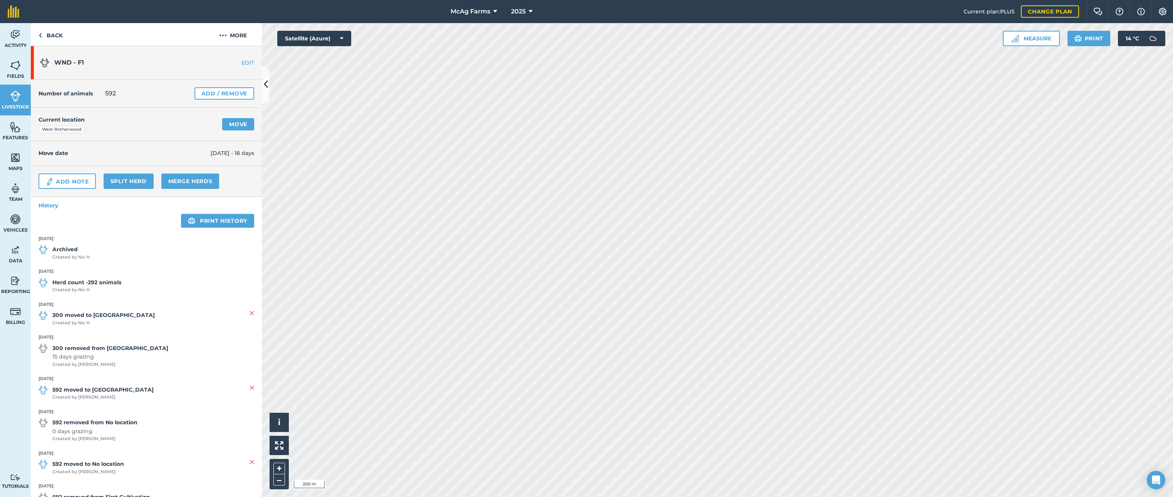  What do you see at coordinates (1015, 38) in the screenshot?
I see `img: Ruler icon` at bounding box center [1015, 38].